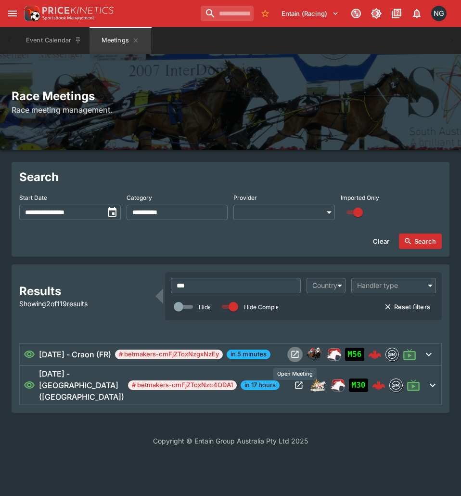 Image resolution: width=461 pixels, height=496 pixels. I want to click on button: Search, so click(420, 241).